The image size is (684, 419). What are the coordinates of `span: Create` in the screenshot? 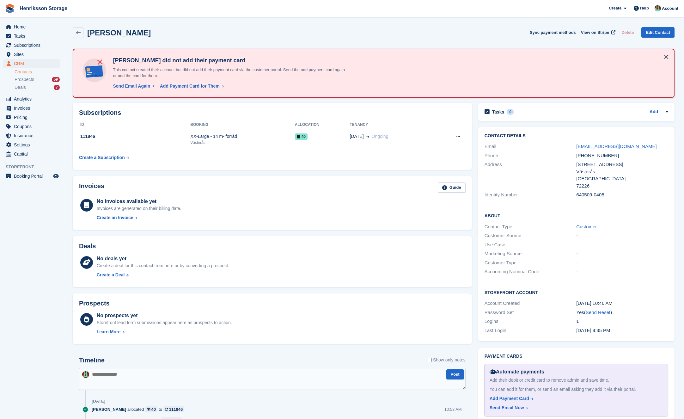 It's located at (615, 8).